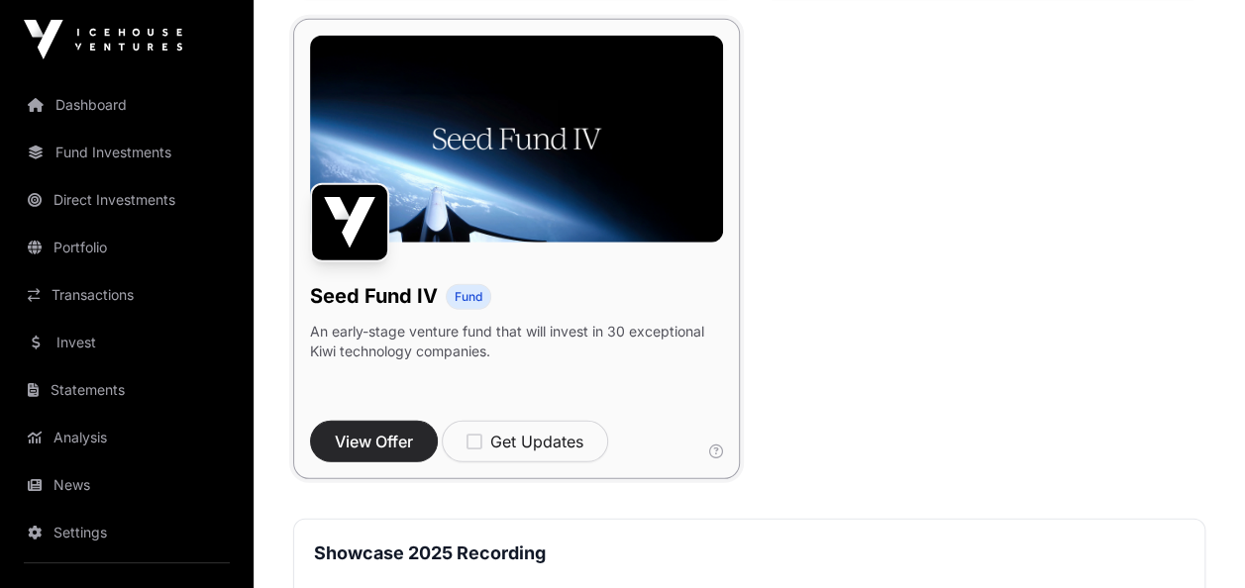  Describe the element at coordinates (127, 105) in the screenshot. I see `a: Dashboard` at that location.